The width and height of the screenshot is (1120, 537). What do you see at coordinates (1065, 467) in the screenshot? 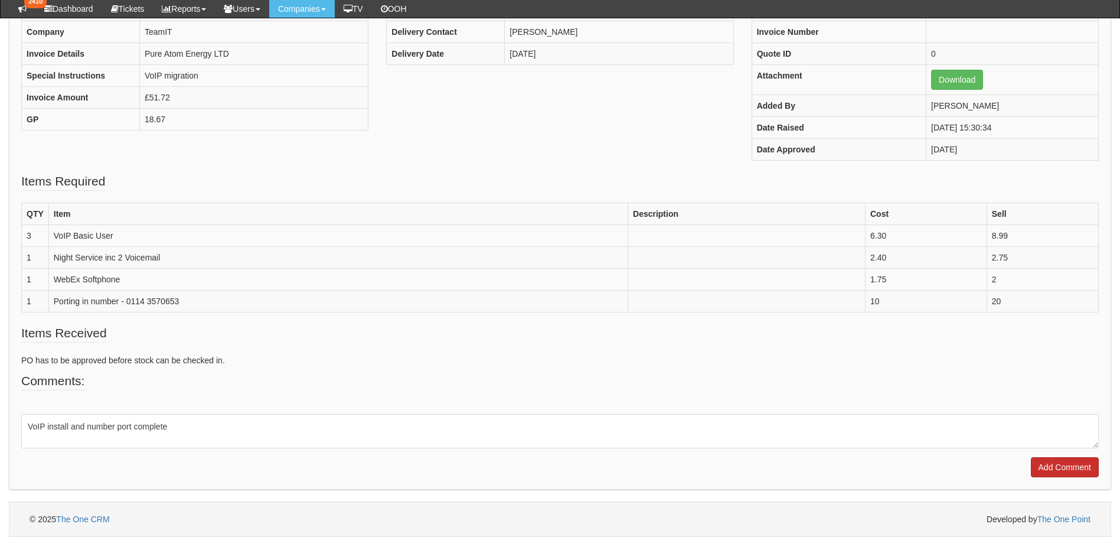
I see `input: Add Comment` at bounding box center [1065, 467].